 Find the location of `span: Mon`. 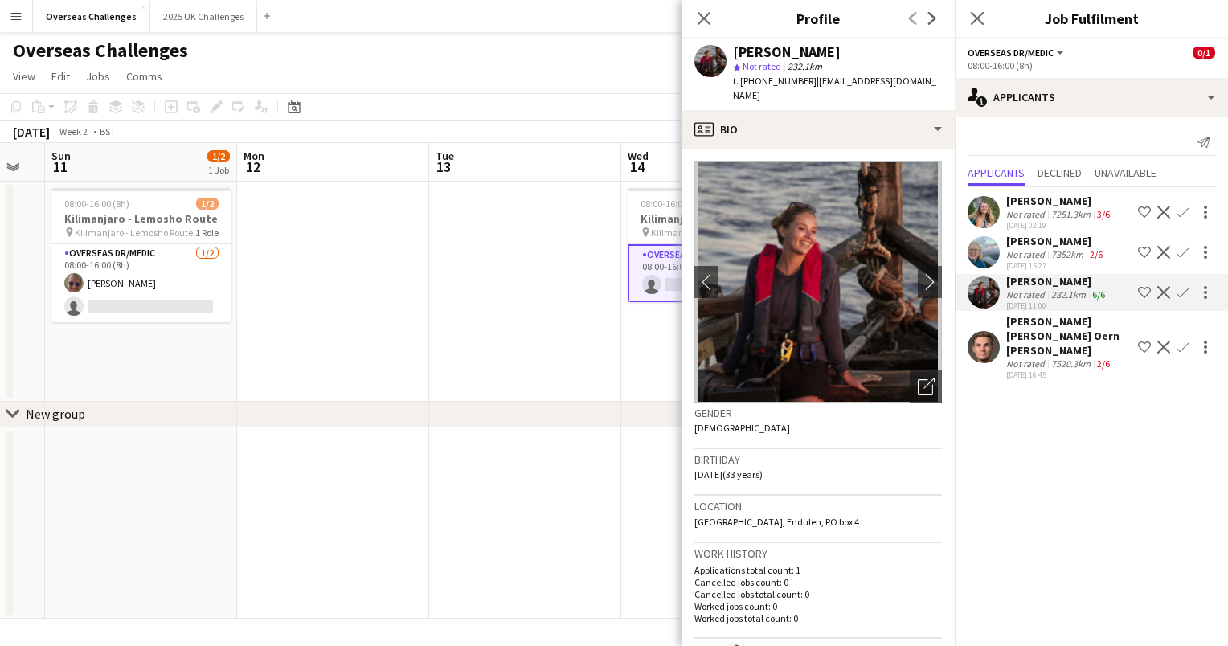

span: Mon is located at coordinates (254, 156).